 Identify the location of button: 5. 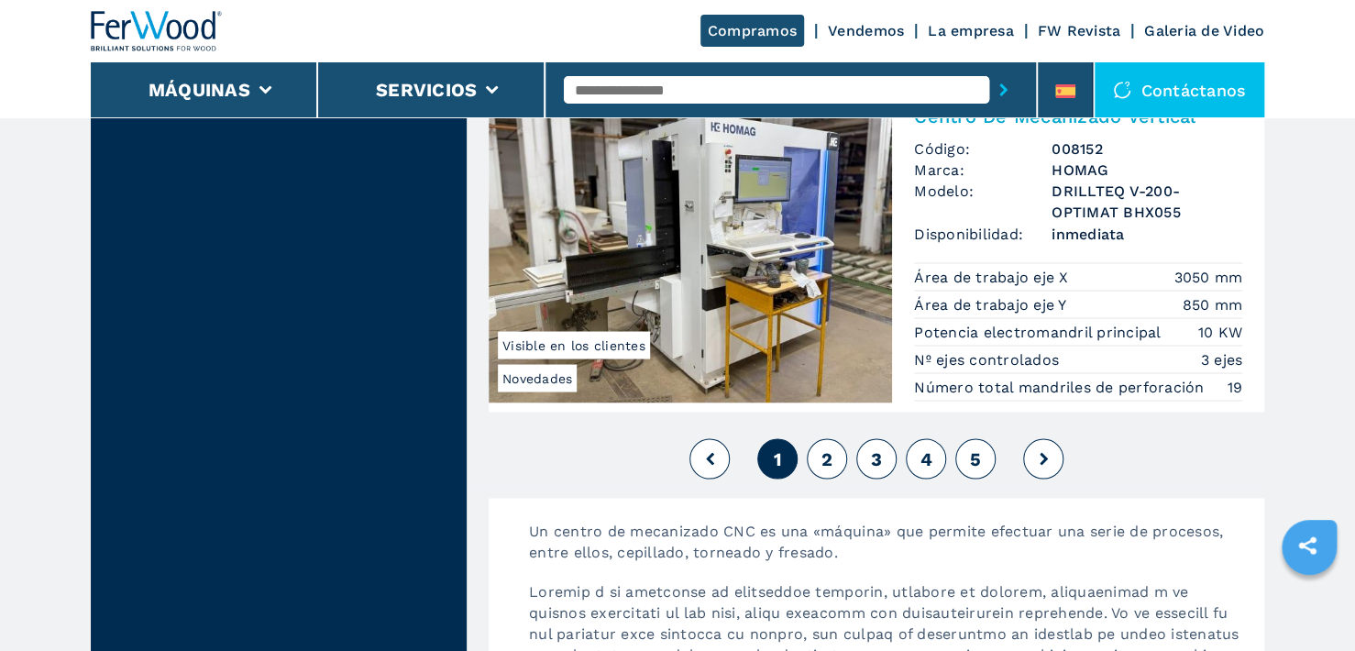
(975, 458).